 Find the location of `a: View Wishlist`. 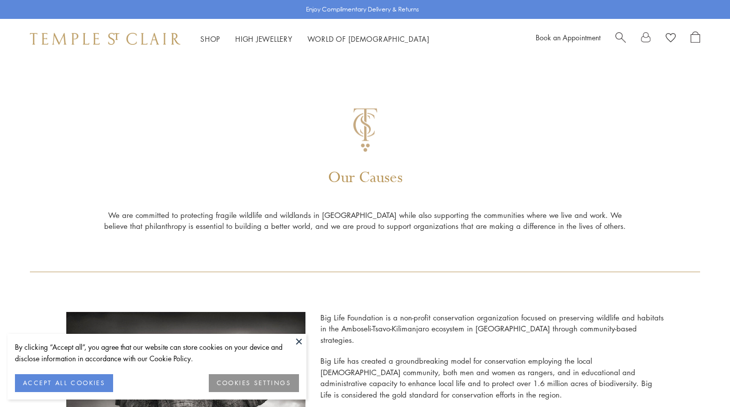

a: View Wishlist is located at coordinates (670, 39).